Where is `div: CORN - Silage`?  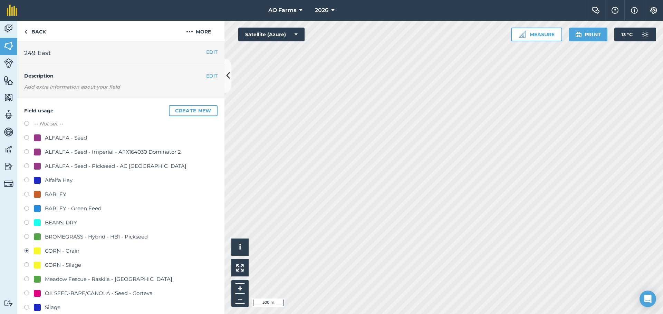
div: CORN - Silage is located at coordinates (63, 265).